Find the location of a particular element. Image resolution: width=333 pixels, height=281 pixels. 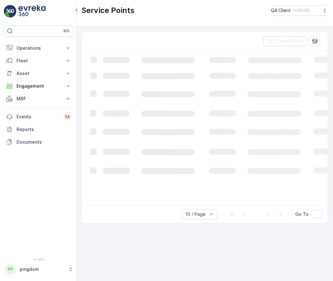

p: MRF is located at coordinates (39, 99).